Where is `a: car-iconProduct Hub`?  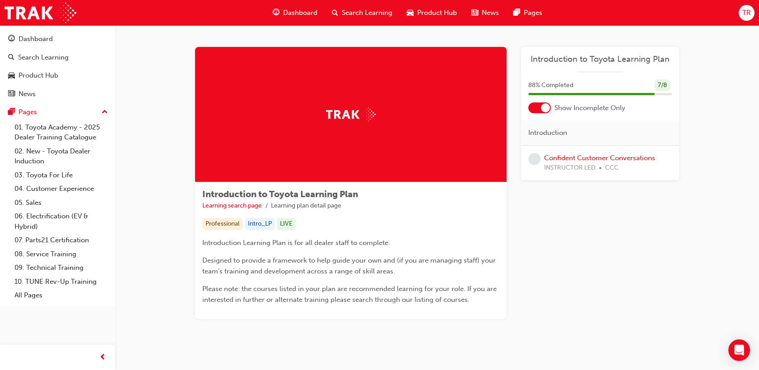
a: car-iconProduct Hub is located at coordinates (432, 13).